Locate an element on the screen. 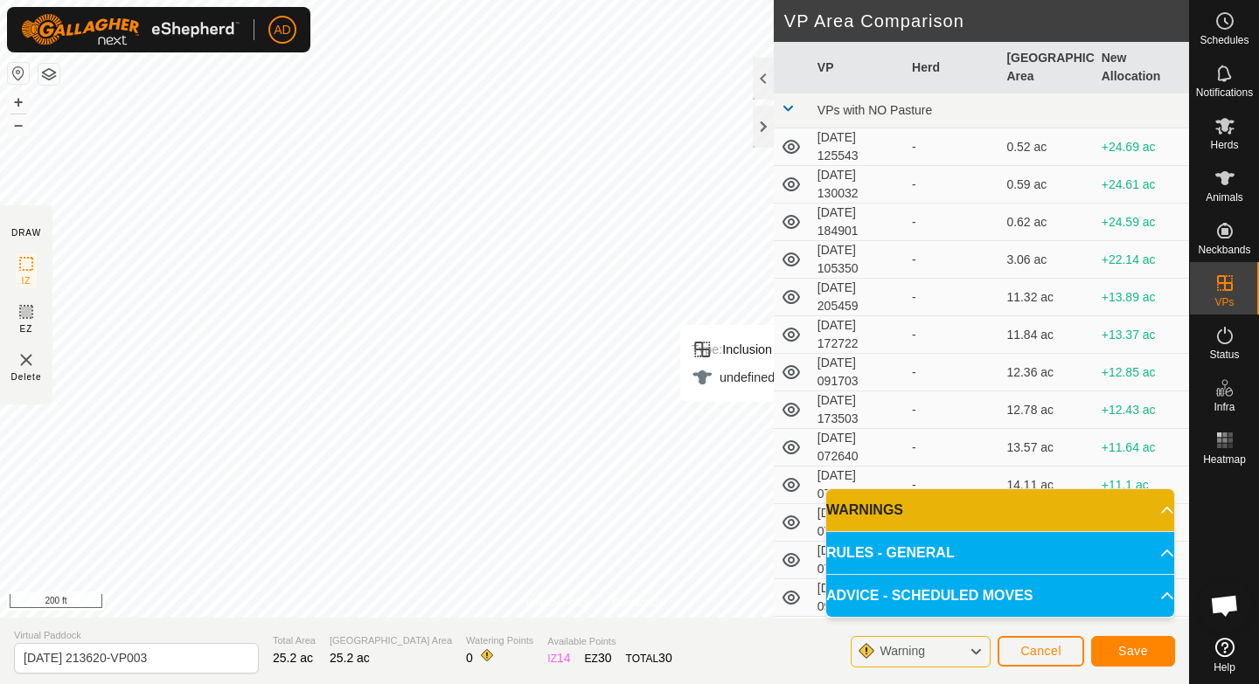  td: +11.64 ac is located at coordinates (1142, 448).